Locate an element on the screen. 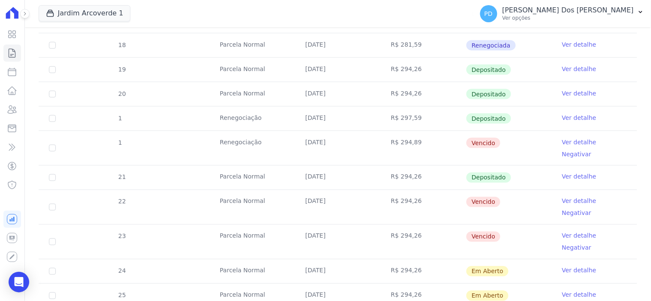 The image size is (651, 301). div: Open Intercom Messenger is located at coordinates (19, 283).